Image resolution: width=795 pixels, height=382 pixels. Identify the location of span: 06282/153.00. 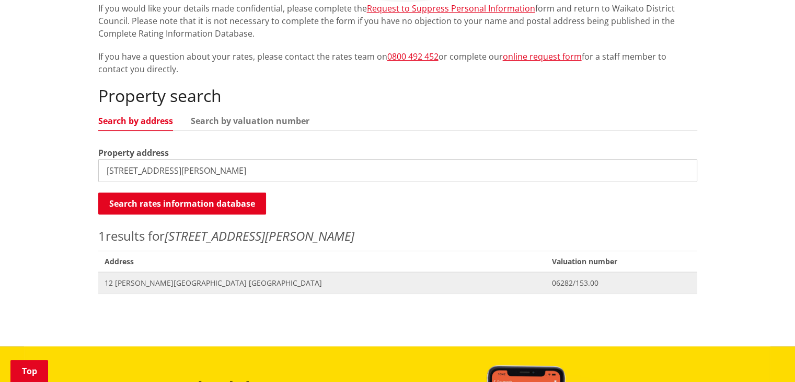
(622, 283).